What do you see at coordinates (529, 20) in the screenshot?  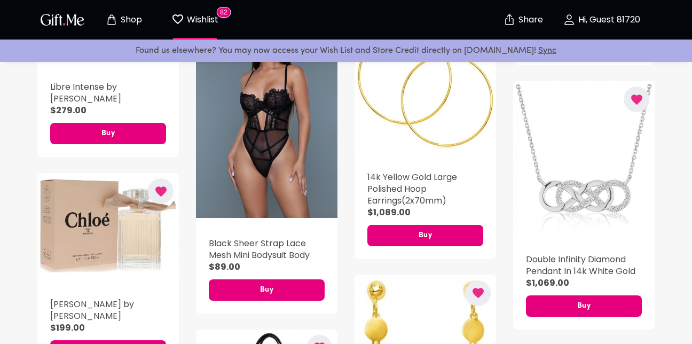 I see `p: Share` at bounding box center [529, 20].